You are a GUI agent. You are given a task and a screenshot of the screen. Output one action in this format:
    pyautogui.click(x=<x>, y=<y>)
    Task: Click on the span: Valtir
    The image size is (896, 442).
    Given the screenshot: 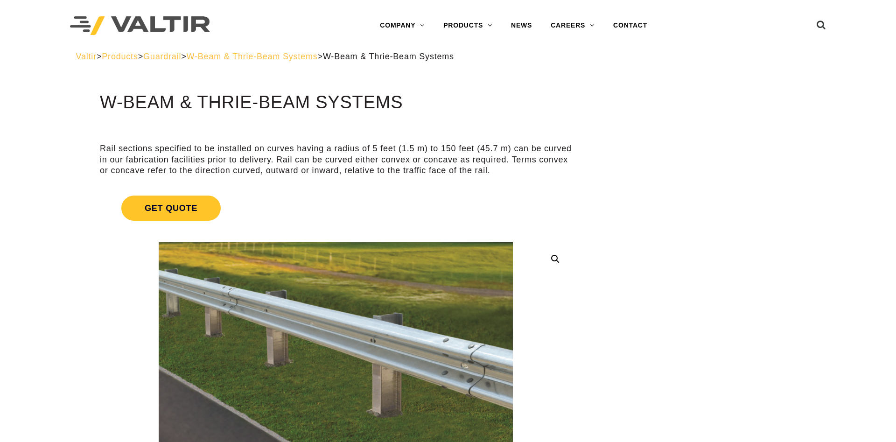 What is the action you would take?
    pyautogui.click(x=86, y=56)
    